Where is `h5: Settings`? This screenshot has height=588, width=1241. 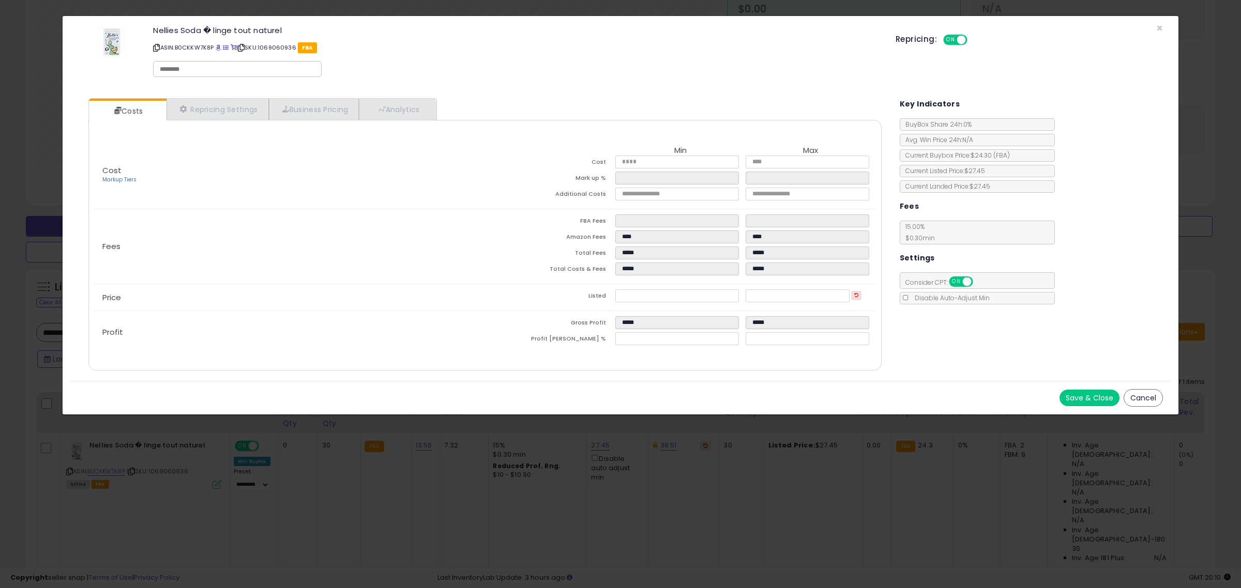
h5: Settings is located at coordinates (917, 258).